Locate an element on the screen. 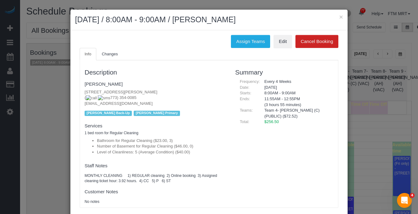 Image resolution: width=418 pixels, height=214 pixels. span: ( 773) 354-0085 is located at coordinates (111, 97).